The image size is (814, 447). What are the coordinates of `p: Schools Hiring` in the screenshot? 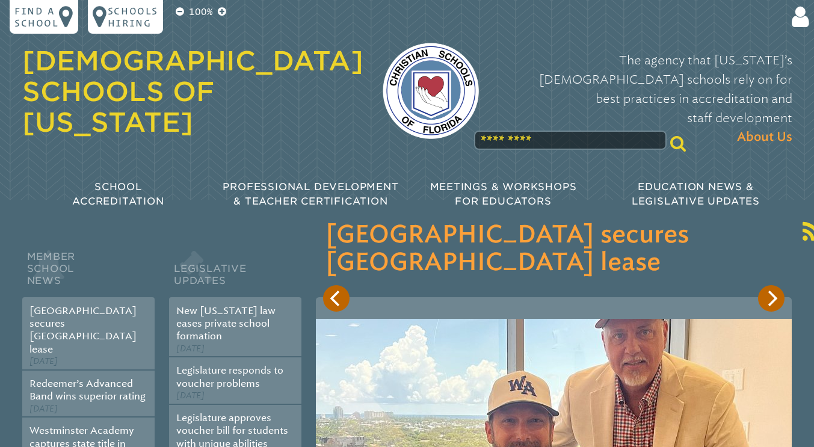 It's located at (133, 17).